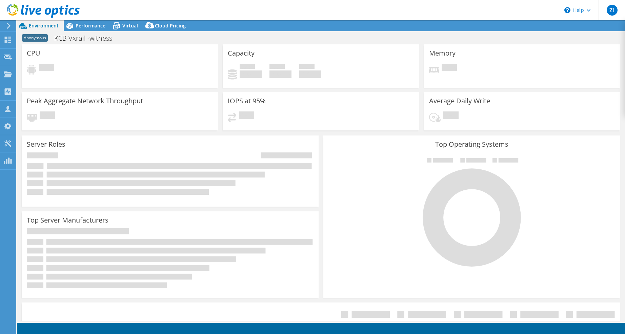 This screenshot has height=334, width=625. Describe the element at coordinates (443, 53) in the screenshot. I see `h3: Memory` at that location.